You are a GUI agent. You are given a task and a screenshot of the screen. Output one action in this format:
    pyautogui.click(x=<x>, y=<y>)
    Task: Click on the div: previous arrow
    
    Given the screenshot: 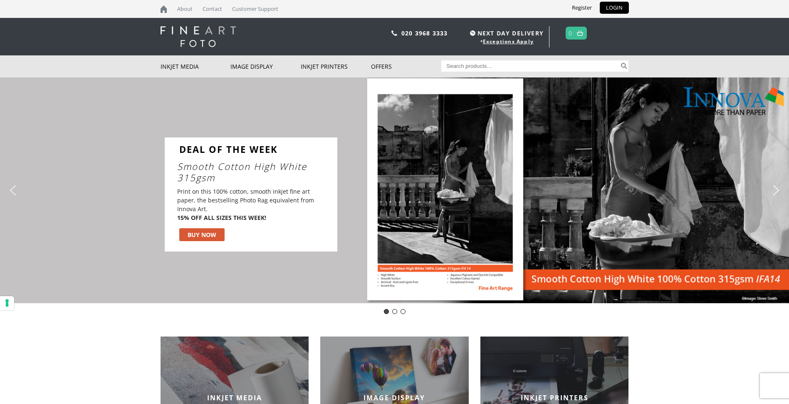 What is the action you would take?
    pyautogui.click(x=13, y=190)
    